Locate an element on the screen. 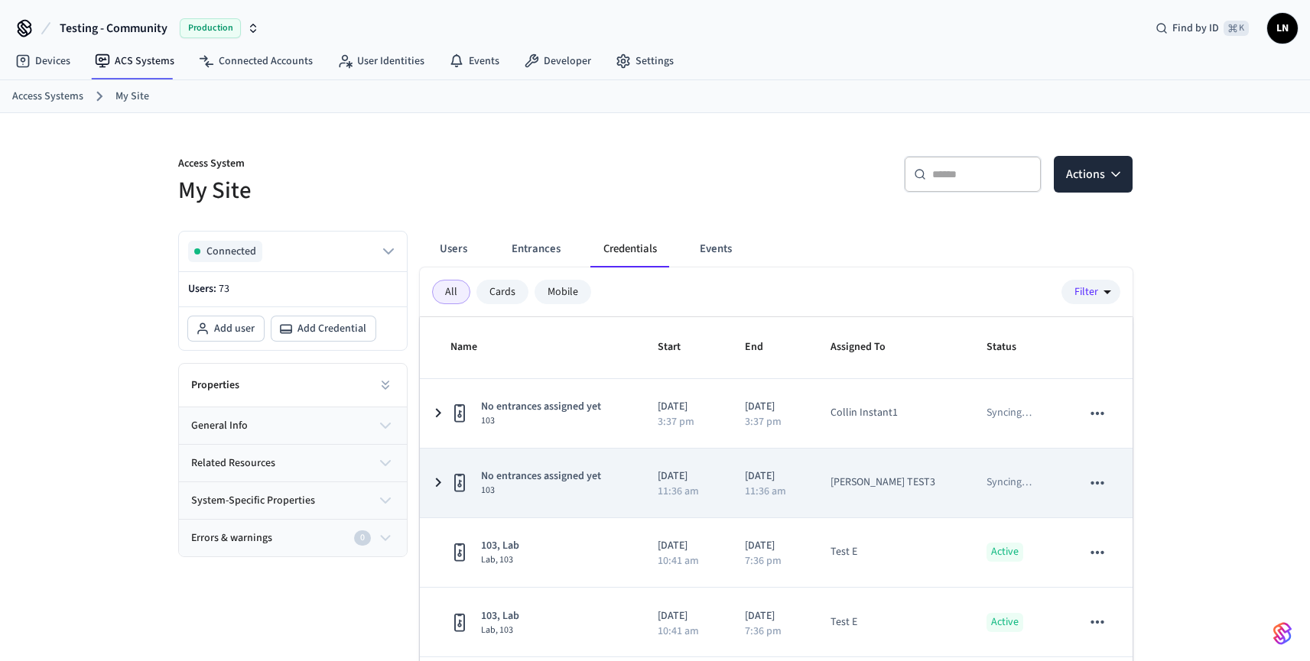  button: Credentials is located at coordinates (630, 249).